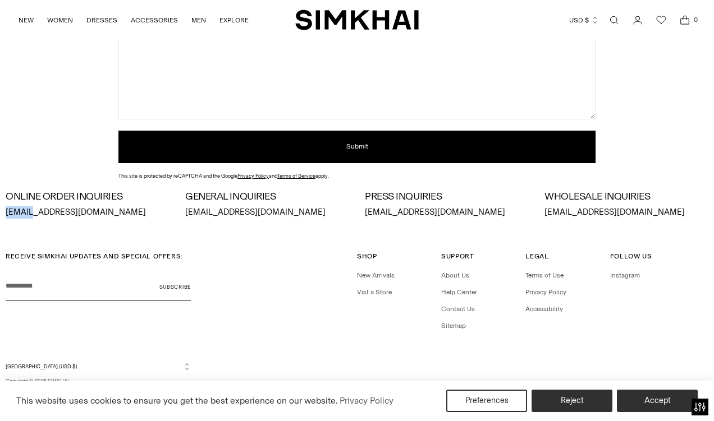  I want to click on a: Go to the account page, so click(637, 20).